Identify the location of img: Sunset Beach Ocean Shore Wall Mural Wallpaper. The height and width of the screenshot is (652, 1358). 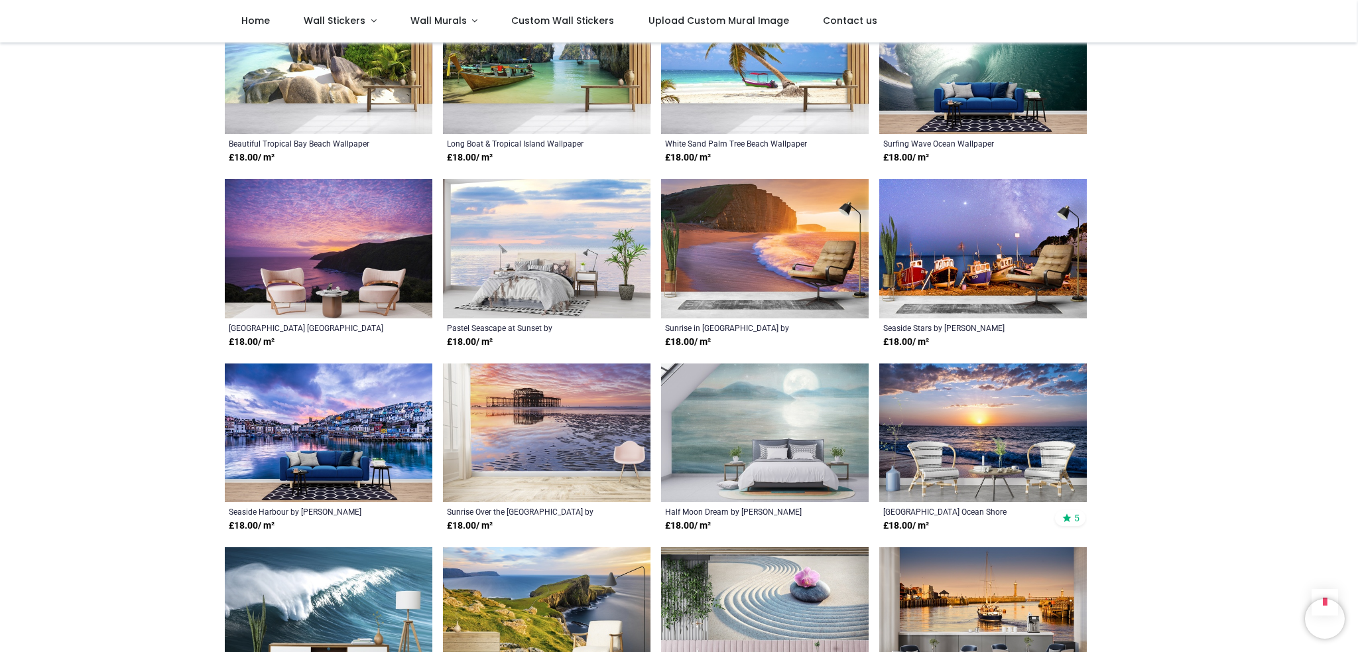
(983, 433).